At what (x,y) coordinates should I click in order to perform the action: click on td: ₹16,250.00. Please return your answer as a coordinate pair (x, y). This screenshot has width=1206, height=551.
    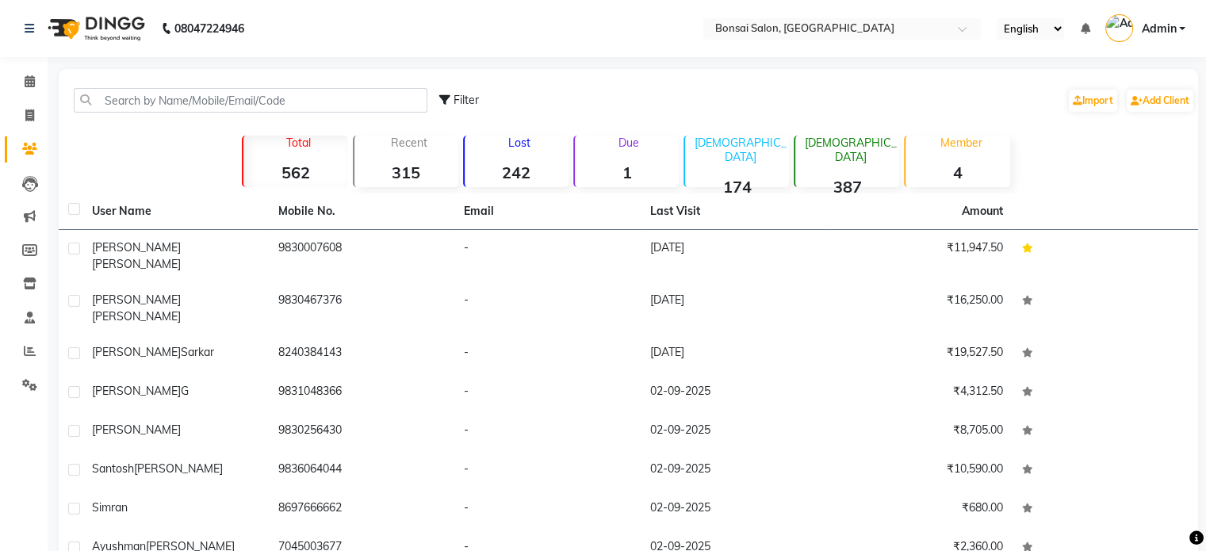
    Looking at the image, I should click on (919, 308).